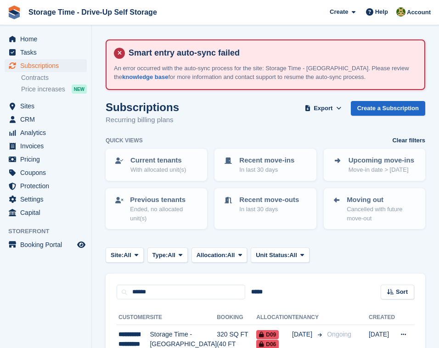  Describe the element at coordinates (81, 245) in the screenshot. I see `a: Preview store` at that location.